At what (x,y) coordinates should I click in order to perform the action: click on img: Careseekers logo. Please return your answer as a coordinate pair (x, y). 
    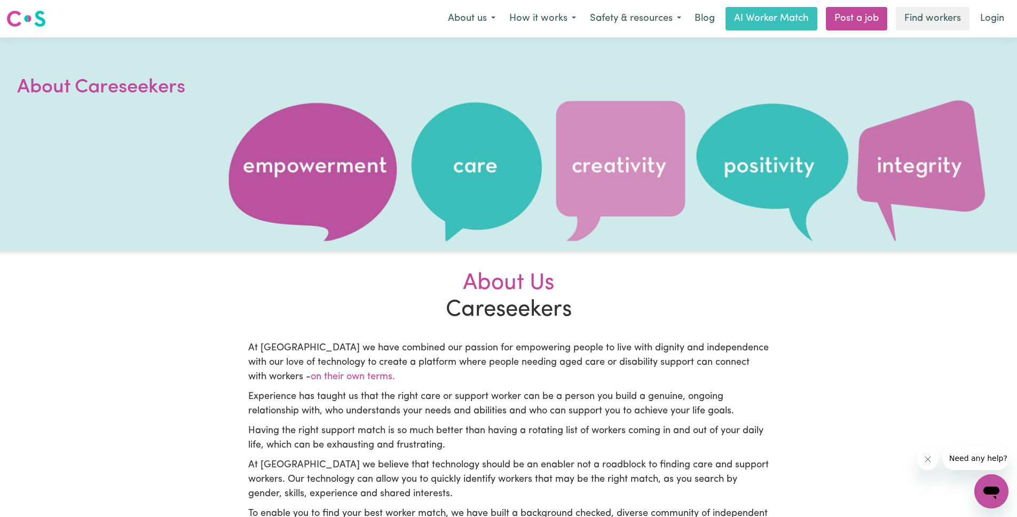
    Looking at the image, I should click on (26, 19).